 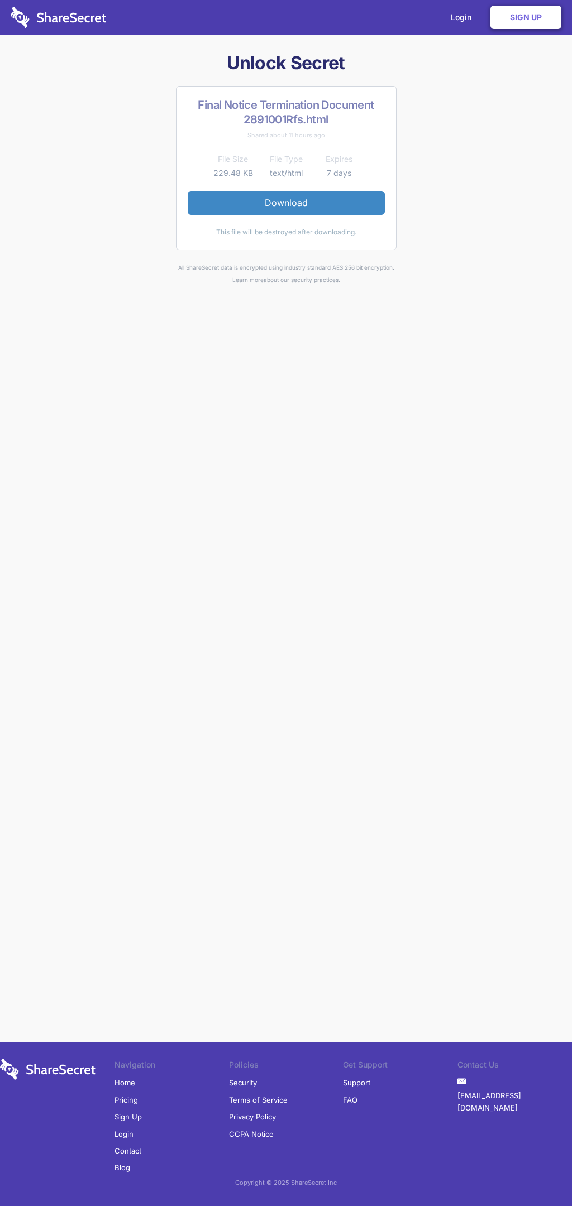 What do you see at coordinates (243, 1083) in the screenshot?
I see `a: Security` at bounding box center [243, 1083].